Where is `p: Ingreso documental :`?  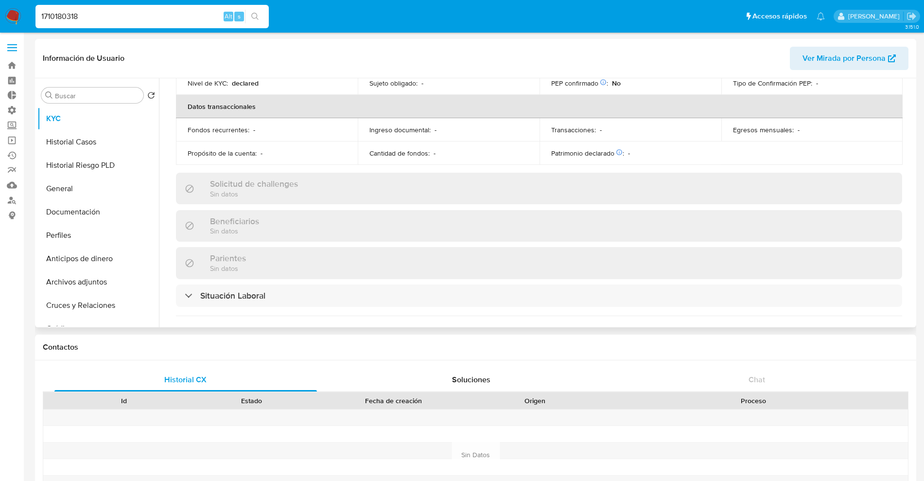
p: Ingreso documental : is located at coordinates (400, 130).